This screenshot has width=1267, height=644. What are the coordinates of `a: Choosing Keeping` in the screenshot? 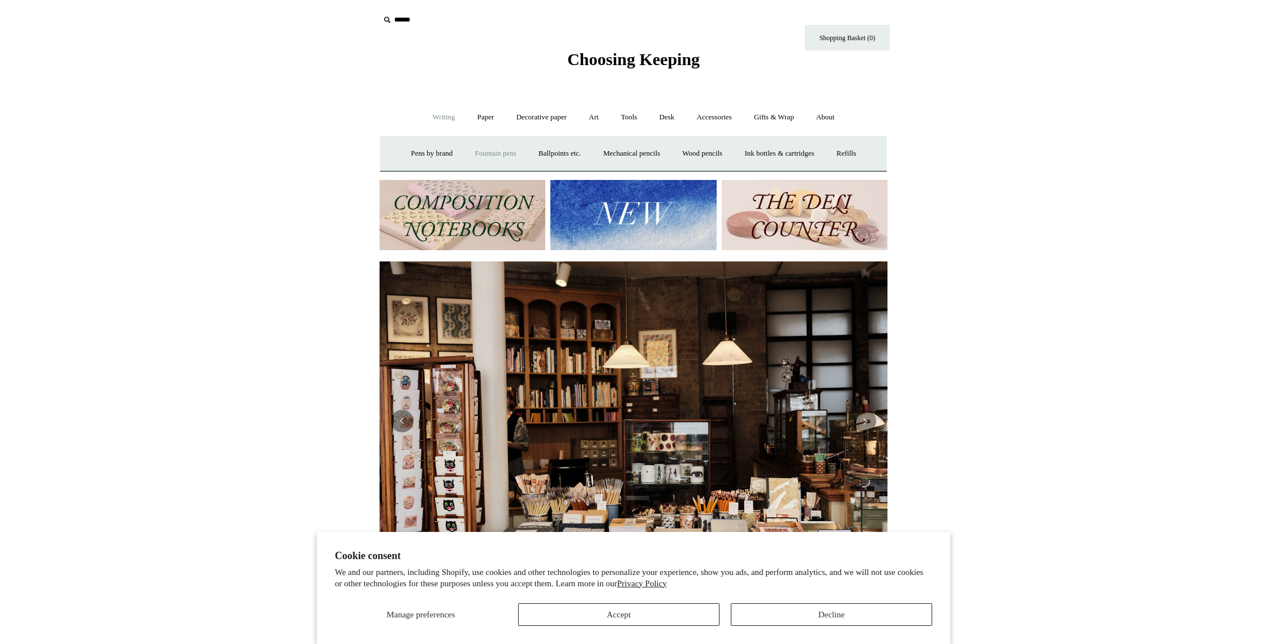 It's located at (633, 63).